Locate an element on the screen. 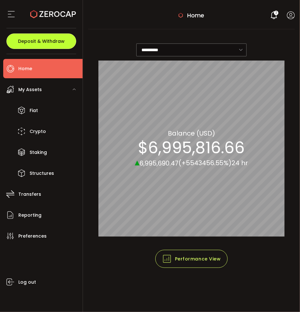 The width and height of the screenshot is (300, 312). span: Log out is located at coordinates (27, 282).